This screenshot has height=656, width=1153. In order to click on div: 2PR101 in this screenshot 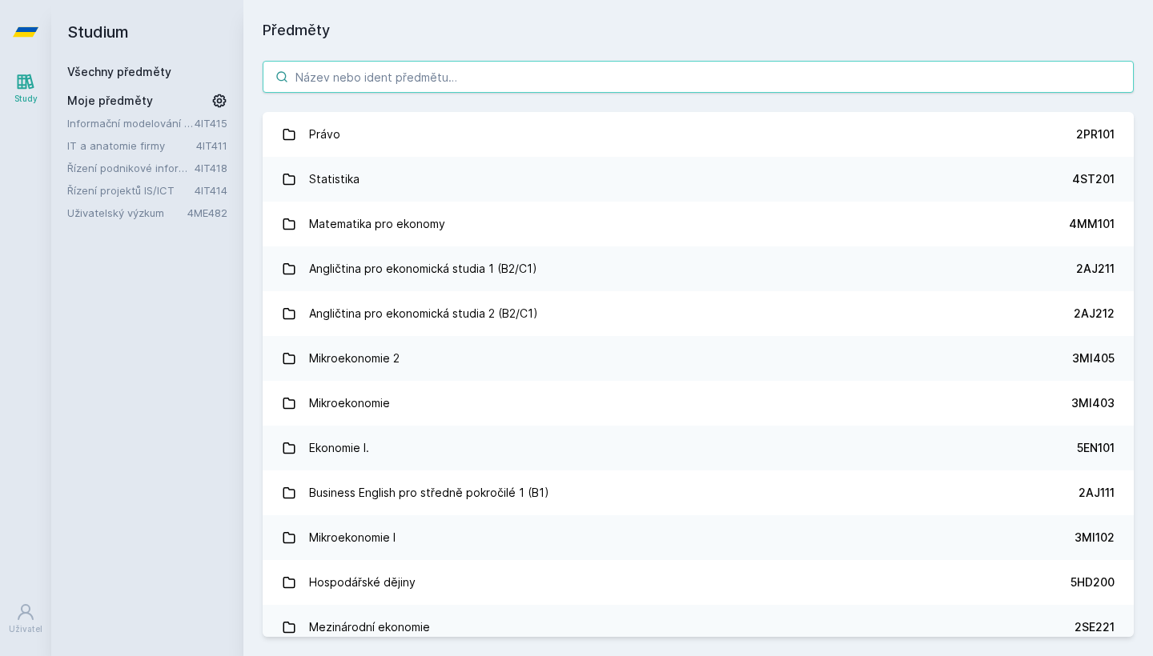, I will do `click(1095, 134)`.